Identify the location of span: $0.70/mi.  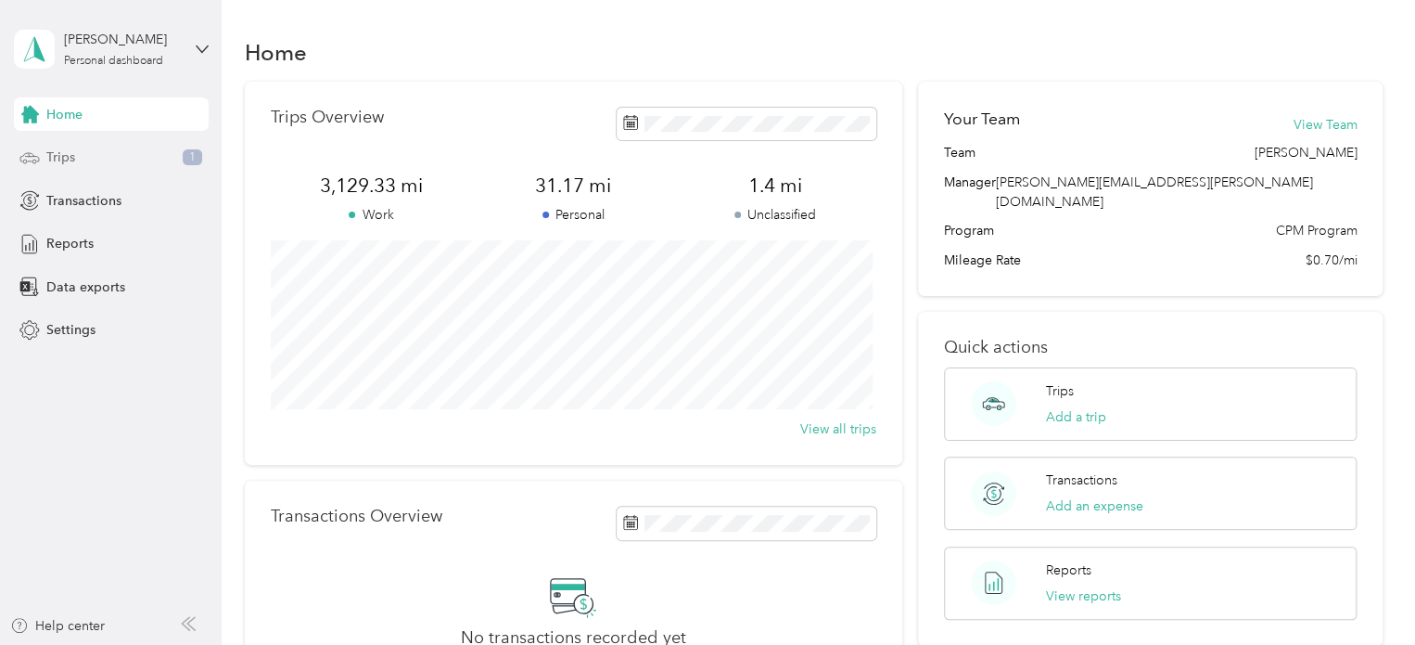
(1331, 260).